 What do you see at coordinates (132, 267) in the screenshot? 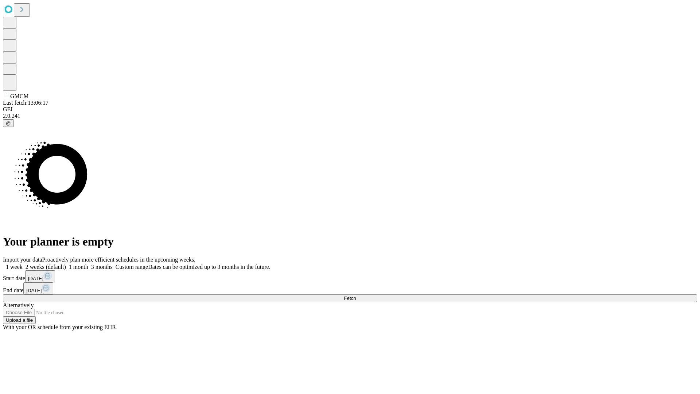
I see `span: Custom range` at bounding box center [132, 267].